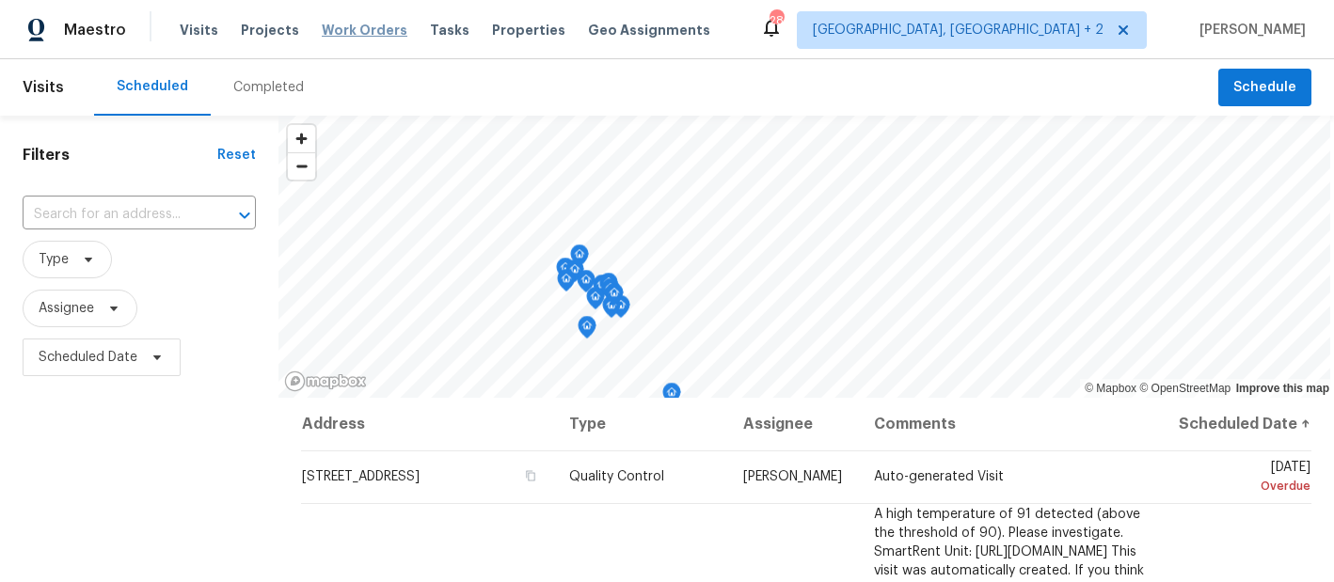 The height and width of the screenshot is (582, 1334). Describe the element at coordinates (529, 30) in the screenshot. I see `span: Properties` at that location.